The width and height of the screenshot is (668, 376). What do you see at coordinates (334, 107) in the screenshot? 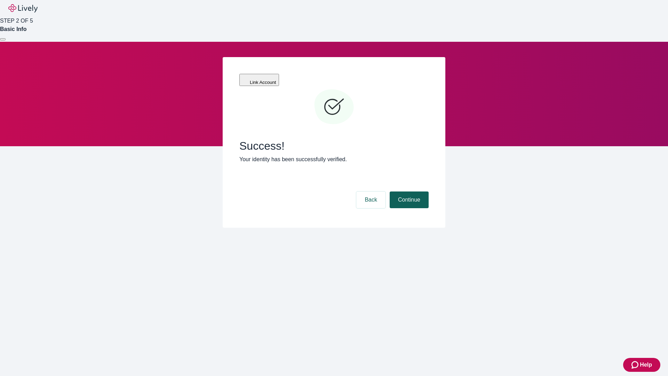
I see `svg: Checkmark icon` at bounding box center [334, 107].